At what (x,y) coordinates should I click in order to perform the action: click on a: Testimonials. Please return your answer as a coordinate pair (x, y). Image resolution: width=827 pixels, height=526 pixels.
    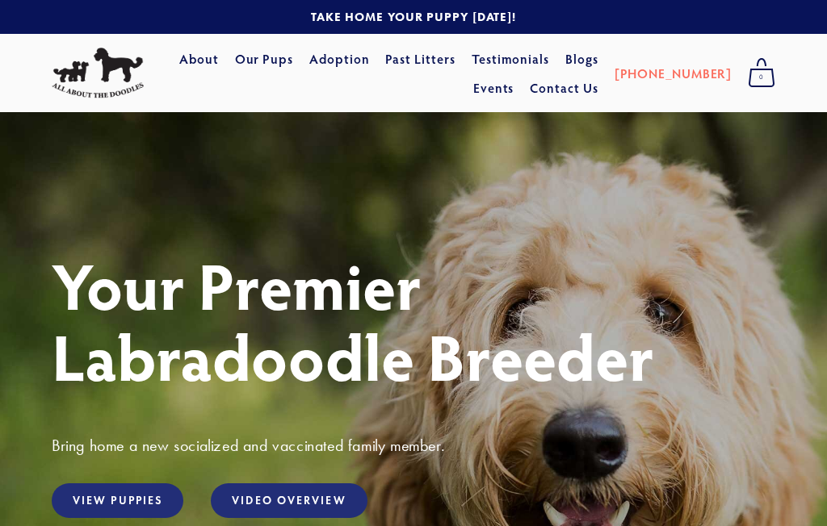
    Looking at the image, I should click on (510, 59).